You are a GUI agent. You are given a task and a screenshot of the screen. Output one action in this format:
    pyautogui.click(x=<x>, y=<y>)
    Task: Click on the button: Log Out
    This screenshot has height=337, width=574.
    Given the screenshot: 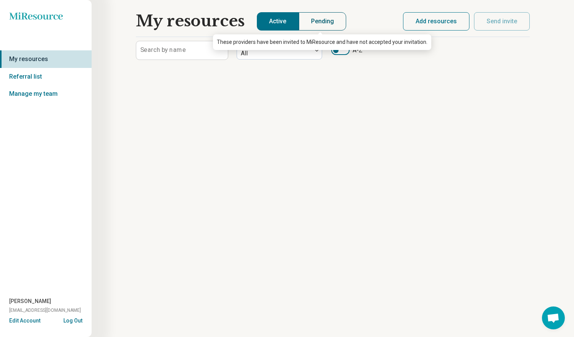 What is the action you would take?
    pyautogui.click(x=73, y=320)
    